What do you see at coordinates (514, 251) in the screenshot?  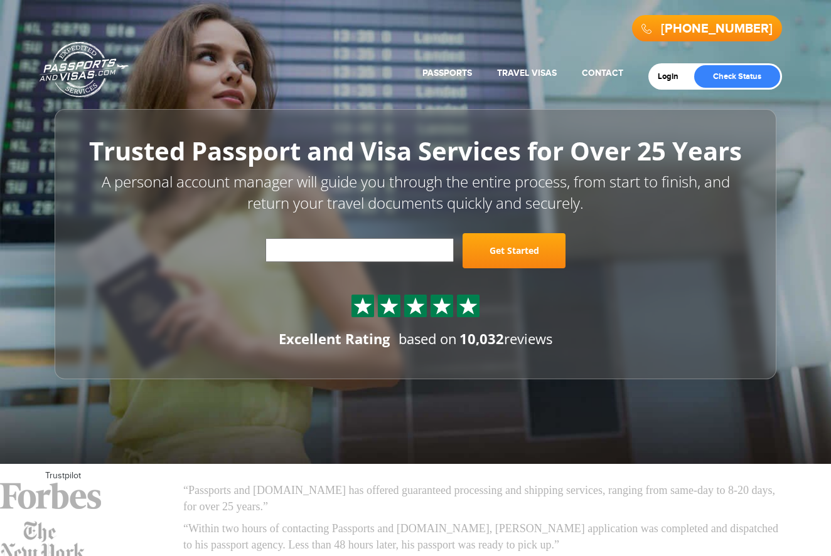 I see `a: Get Started` at bounding box center [514, 251].